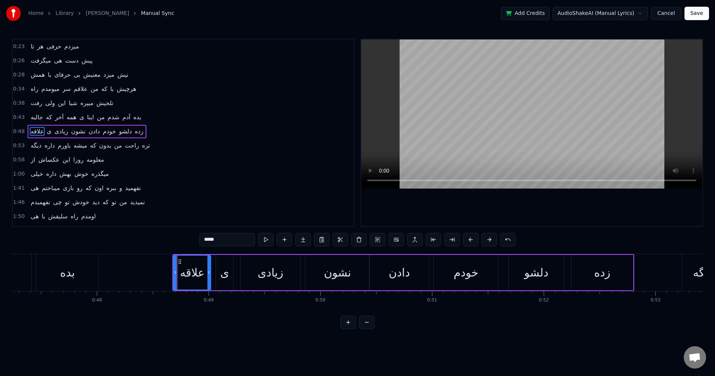 The image size is (715, 376). Describe the element at coordinates (40, 46) in the screenshot. I see `span: هر` at that location.